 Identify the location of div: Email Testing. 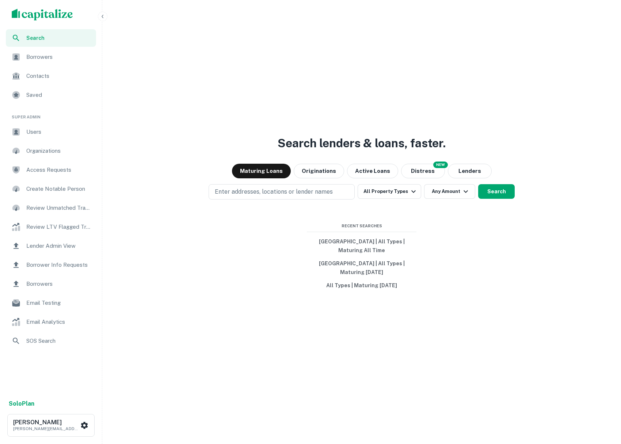
(51, 303).